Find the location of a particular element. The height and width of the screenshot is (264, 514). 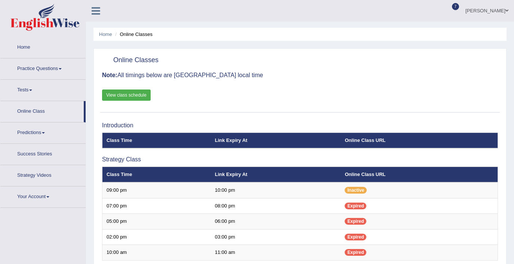

a: Tests is located at coordinates (43, 89).